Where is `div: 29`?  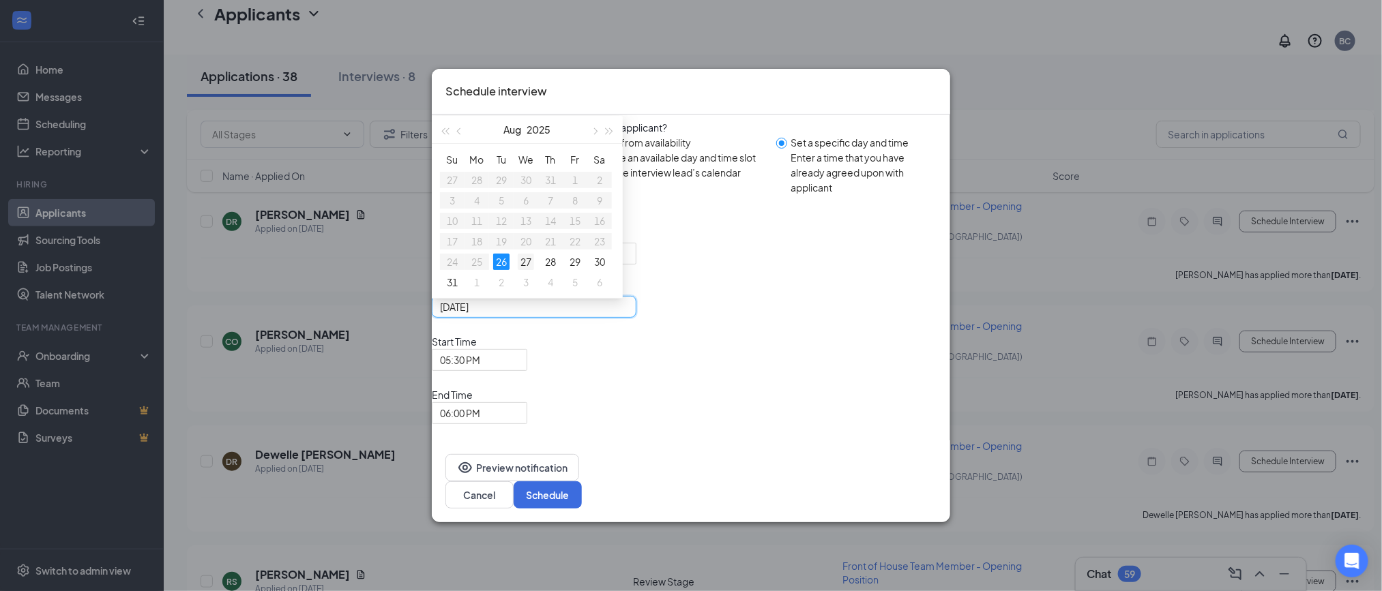 div: 29 is located at coordinates (575, 262).